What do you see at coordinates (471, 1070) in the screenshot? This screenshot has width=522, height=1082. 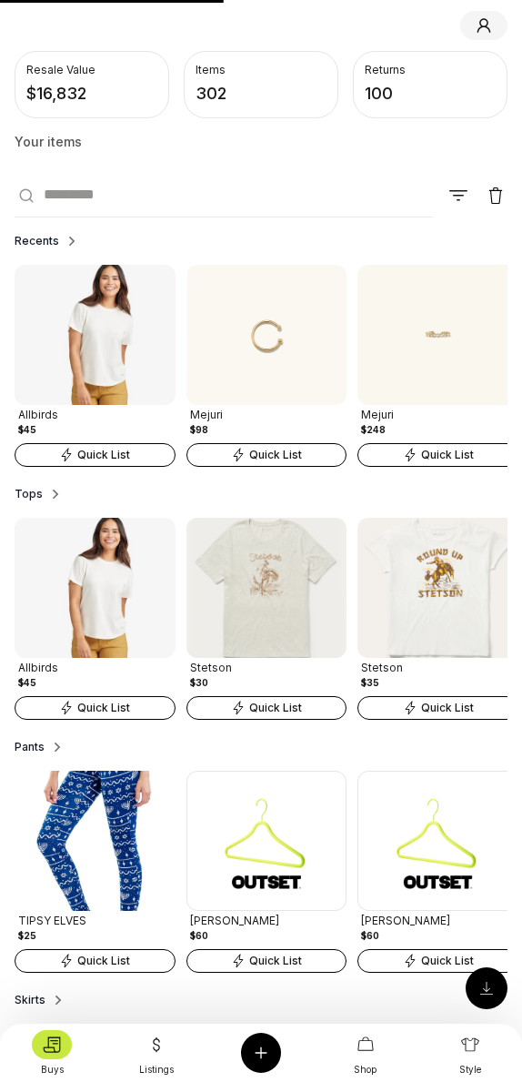 I see `div: Style` at bounding box center [471, 1070].